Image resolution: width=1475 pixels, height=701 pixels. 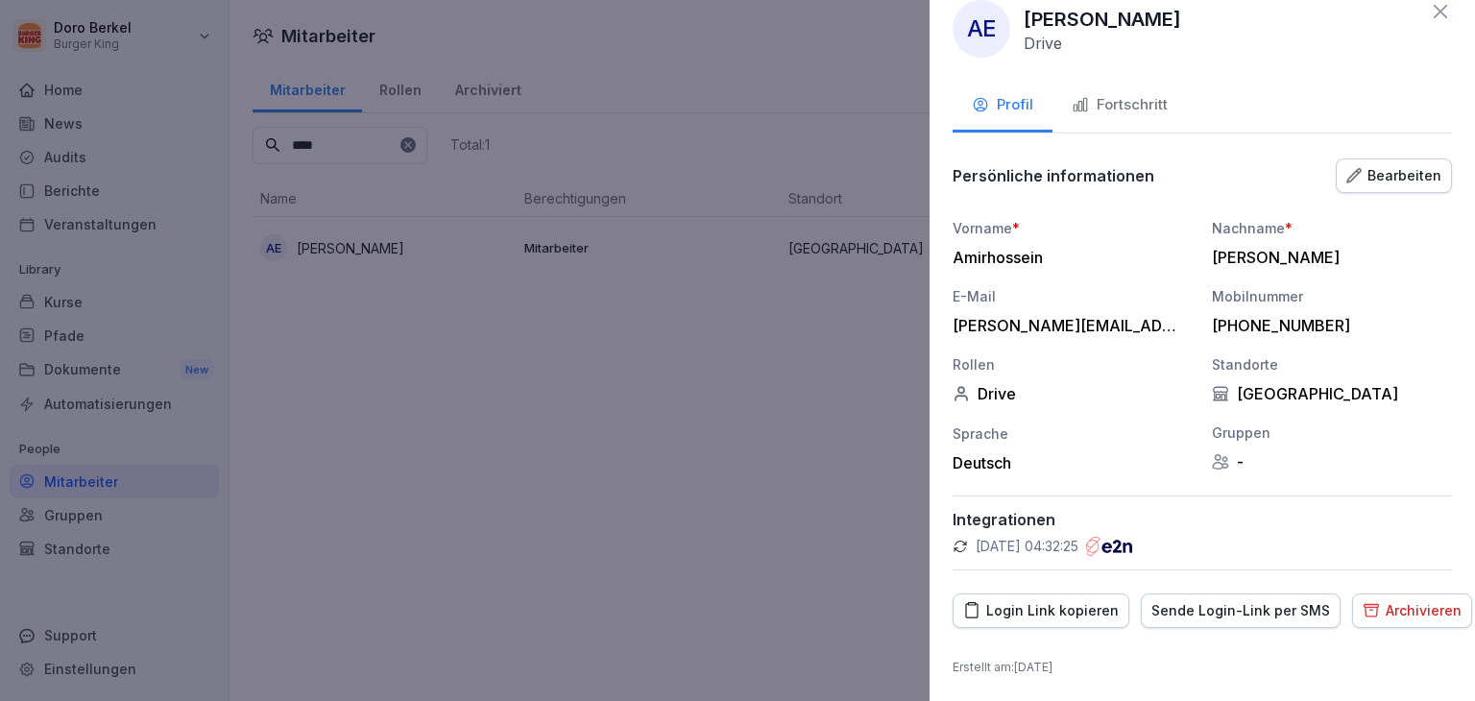 I want to click on div: Drive, so click(x=1072, y=394).